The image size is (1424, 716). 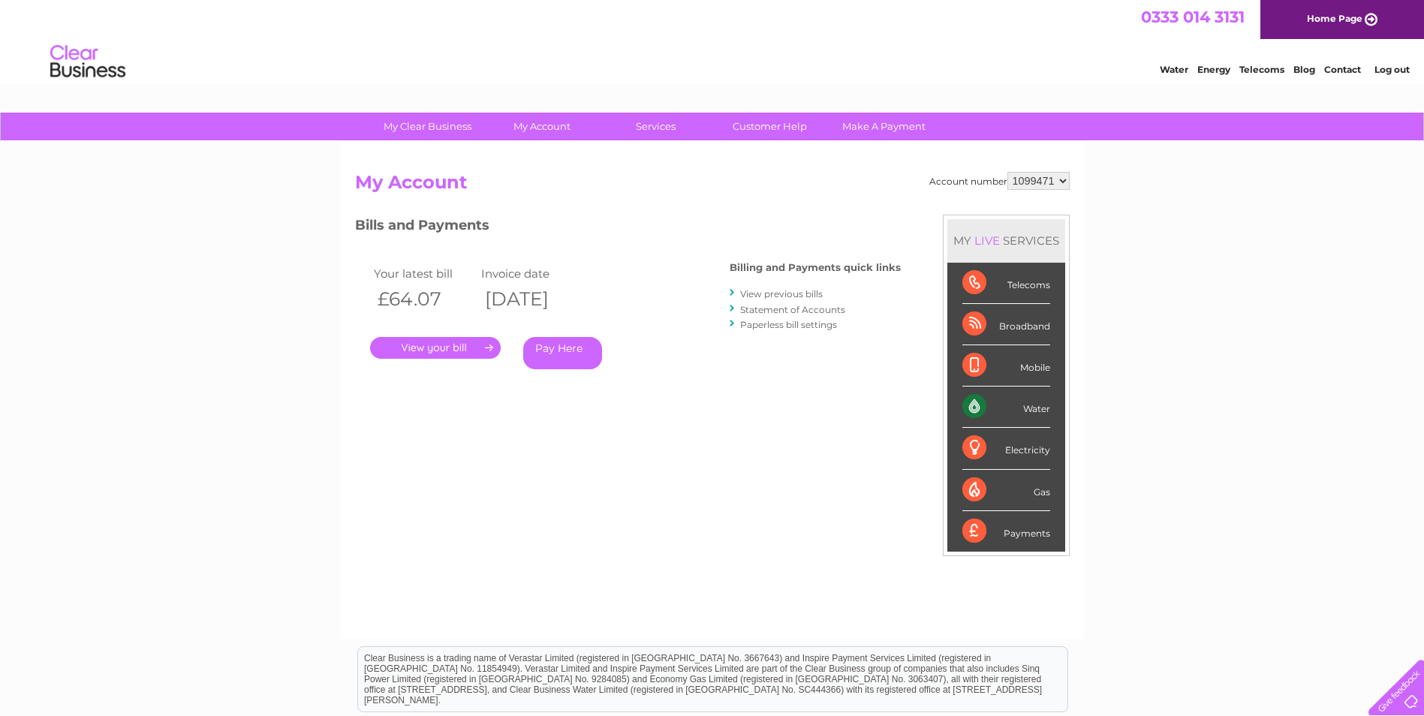 I want to click on a: Statement of Accounts, so click(x=793, y=309).